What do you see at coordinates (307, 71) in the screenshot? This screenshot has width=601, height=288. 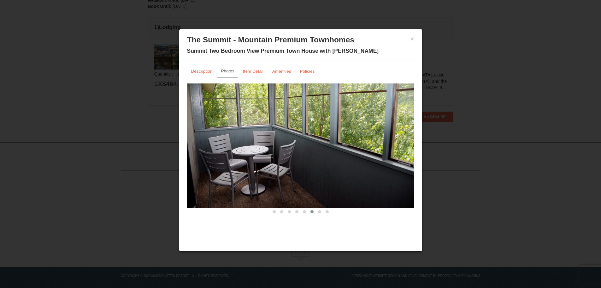 I see `a: Policies` at bounding box center [307, 71].